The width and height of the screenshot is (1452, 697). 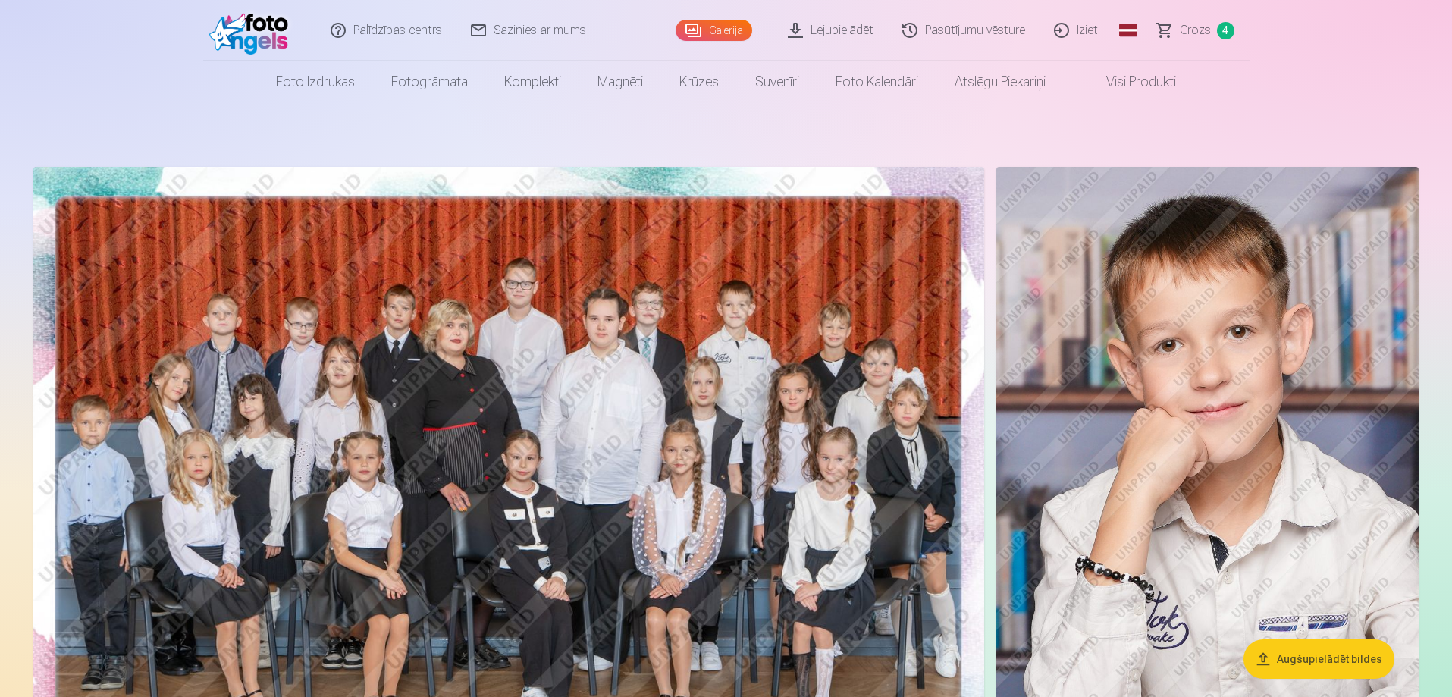 What do you see at coordinates (1129, 82) in the screenshot?
I see `a: Visi produkti` at bounding box center [1129, 82].